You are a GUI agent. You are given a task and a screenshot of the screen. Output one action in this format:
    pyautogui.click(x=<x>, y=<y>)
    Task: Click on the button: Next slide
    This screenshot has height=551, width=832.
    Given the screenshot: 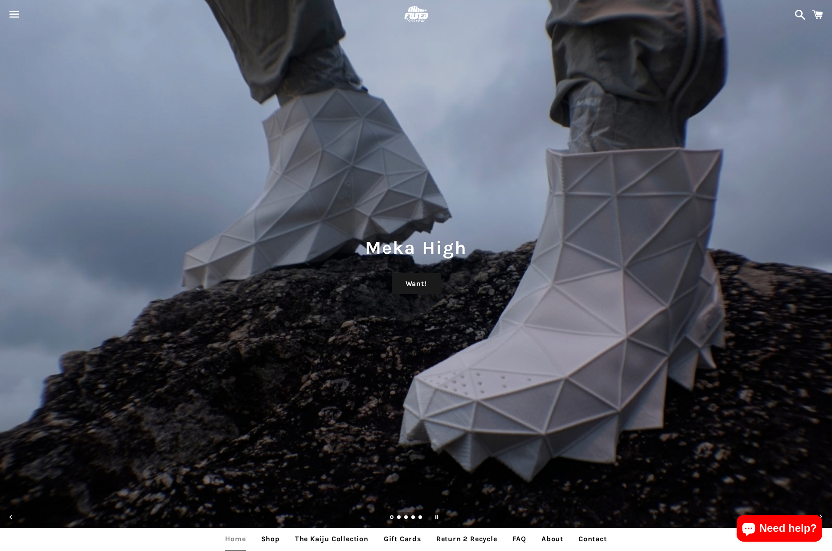 What is the action you would take?
    pyautogui.click(x=820, y=517)
    